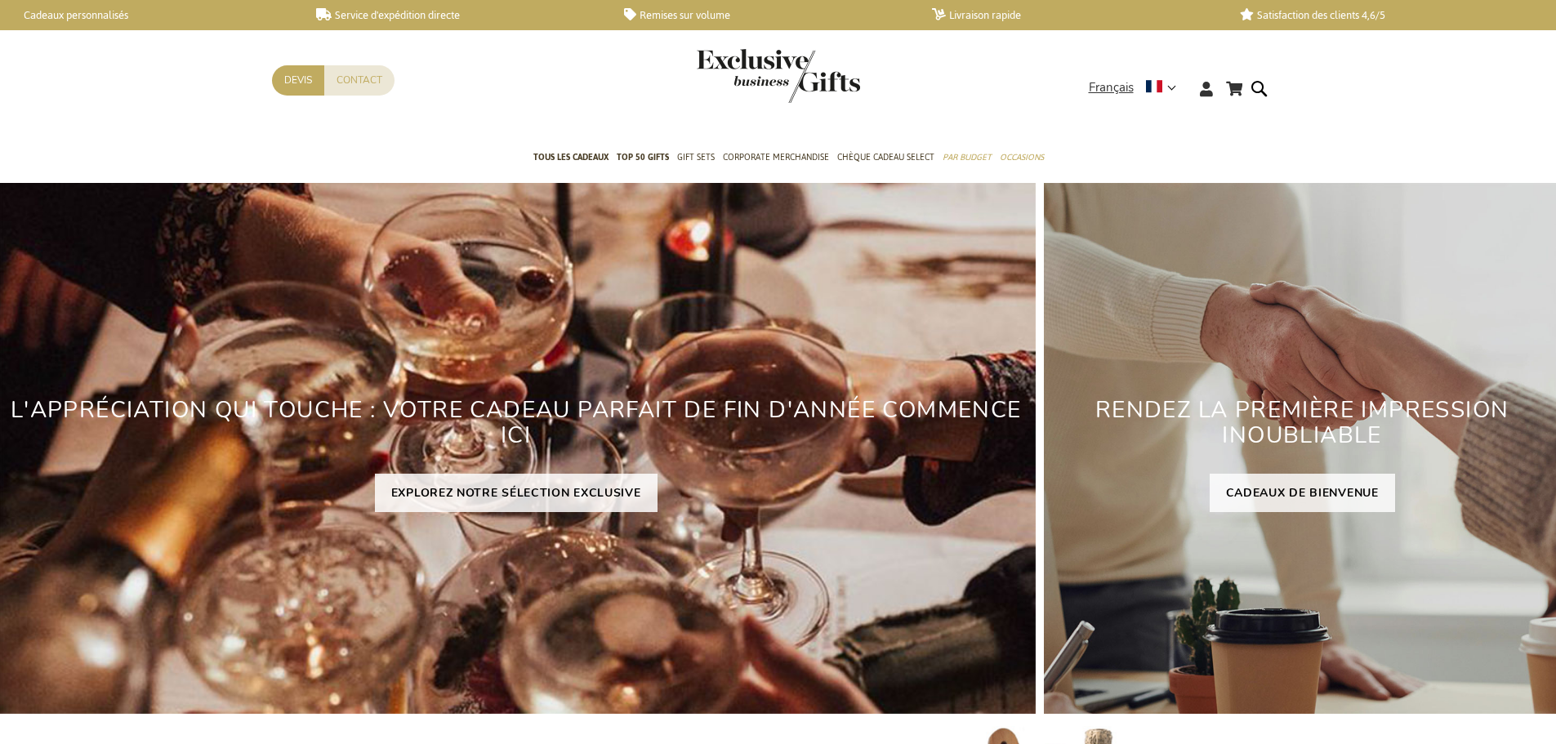 The height and width of the screenshot is (744, 1556). I want to click on span: Gift Sets, so click(696, 157).